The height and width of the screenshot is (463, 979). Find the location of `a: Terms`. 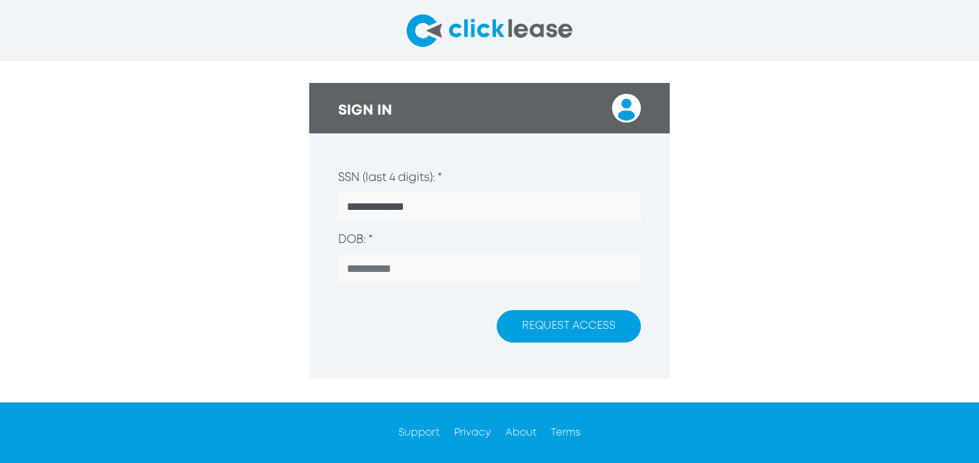

a: Terms is located at coordinates (565, 433).